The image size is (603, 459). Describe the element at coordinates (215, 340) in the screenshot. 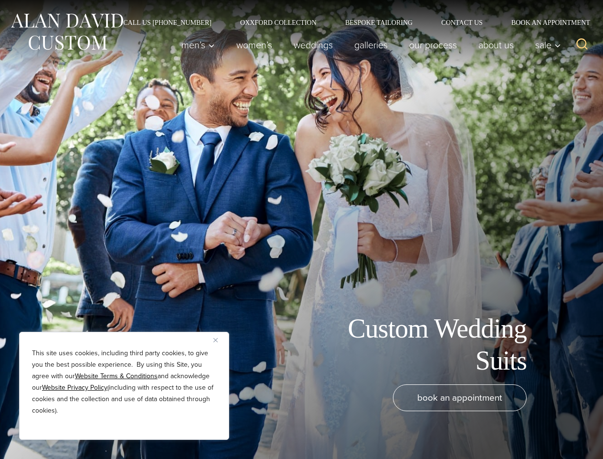

I see `img: Close` at that location.